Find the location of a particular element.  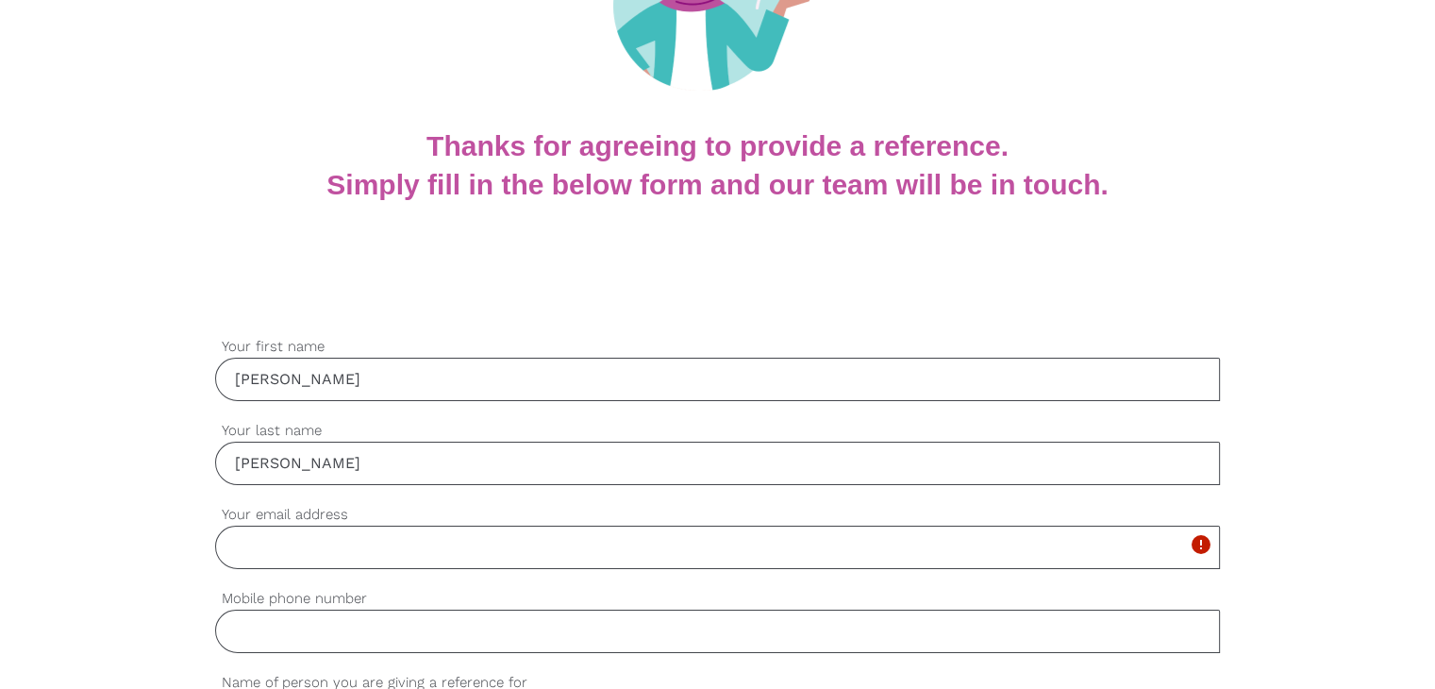

label: Your last name is located at coordinates (717, 430).